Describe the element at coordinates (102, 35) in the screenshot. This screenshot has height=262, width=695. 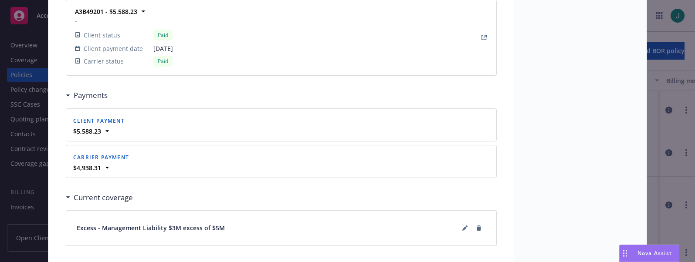
I see `span: Client status` at that location.